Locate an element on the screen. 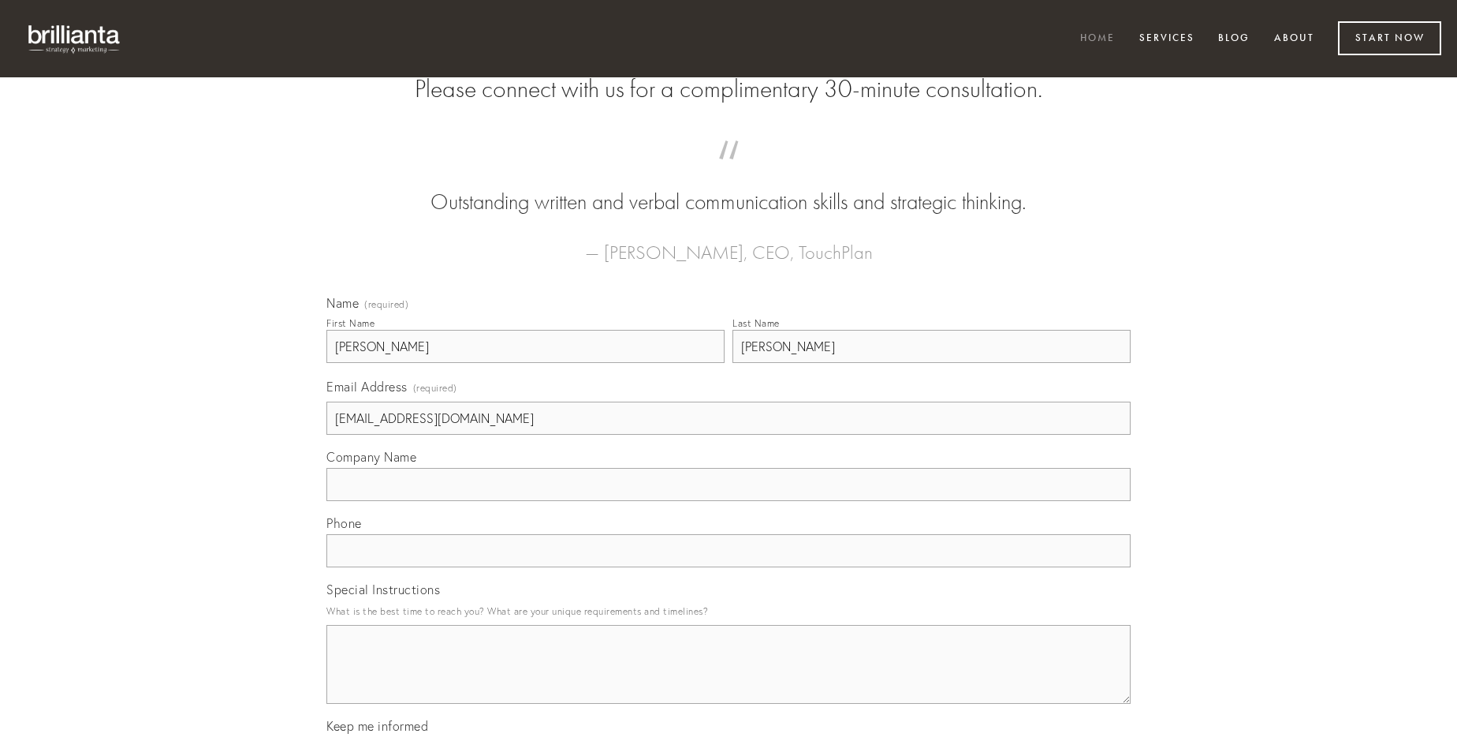 The image size is (1457, 741). a: Start Now is located at coordinates (1390, 38).